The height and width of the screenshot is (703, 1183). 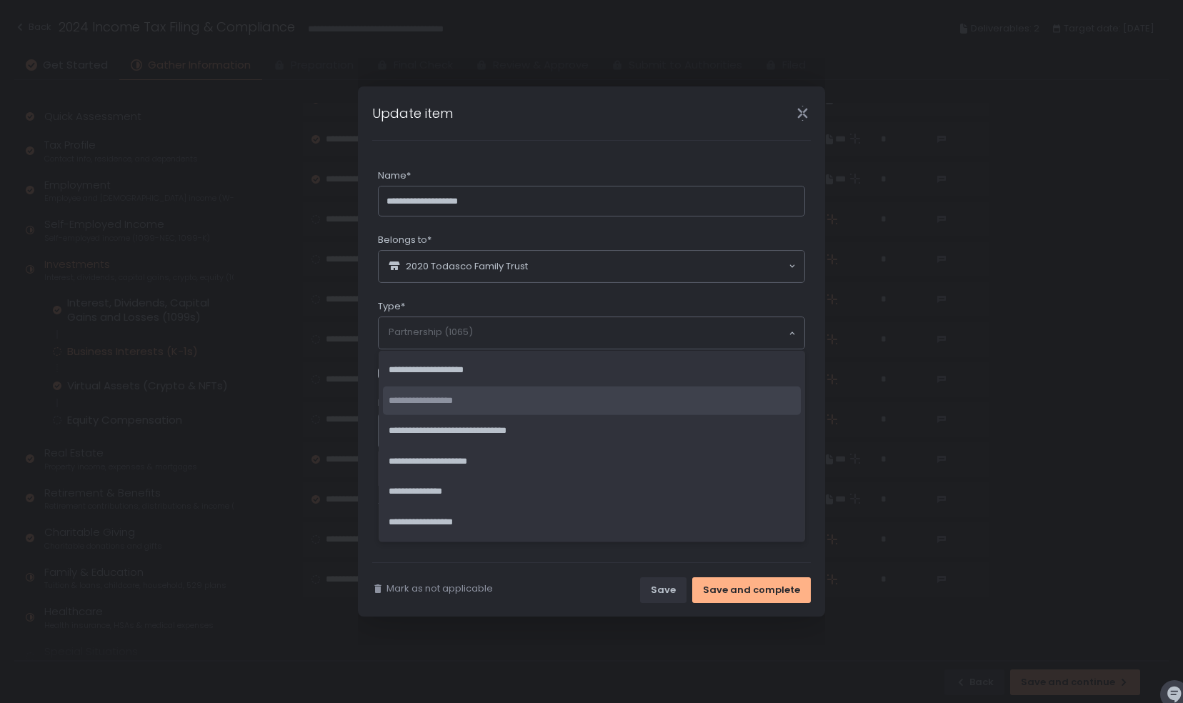 What do you see at coordinates (663, 590) in the screenshot?
I see `button: Save` at bounding box center [663, 590].